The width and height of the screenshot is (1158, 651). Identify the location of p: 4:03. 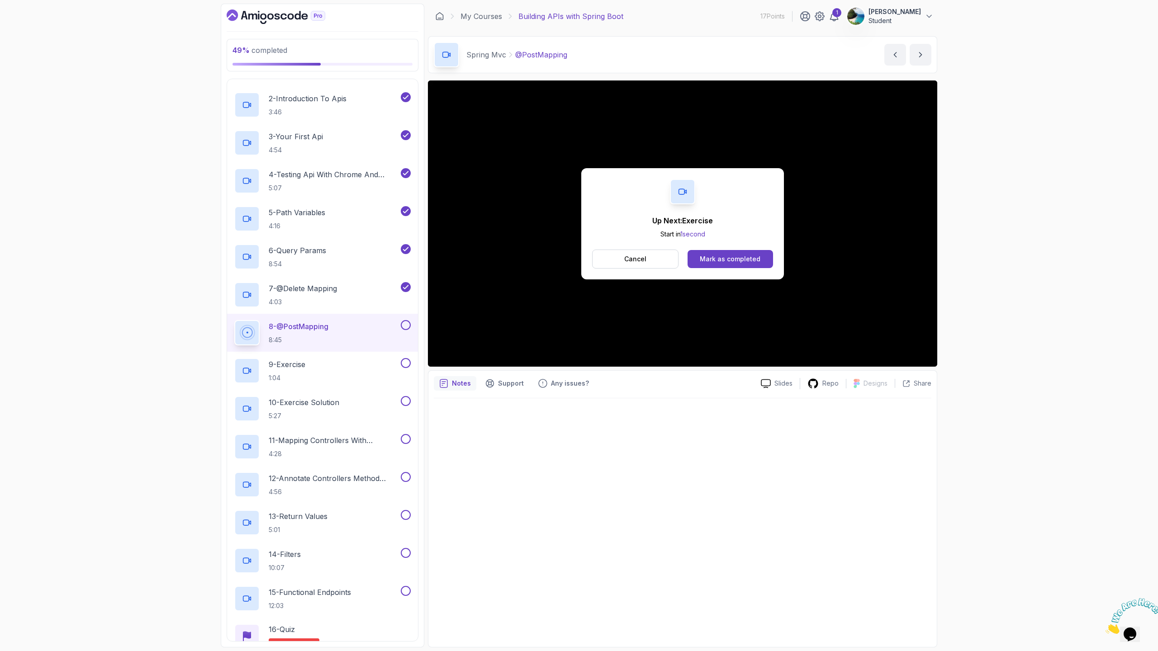
(303, 302).